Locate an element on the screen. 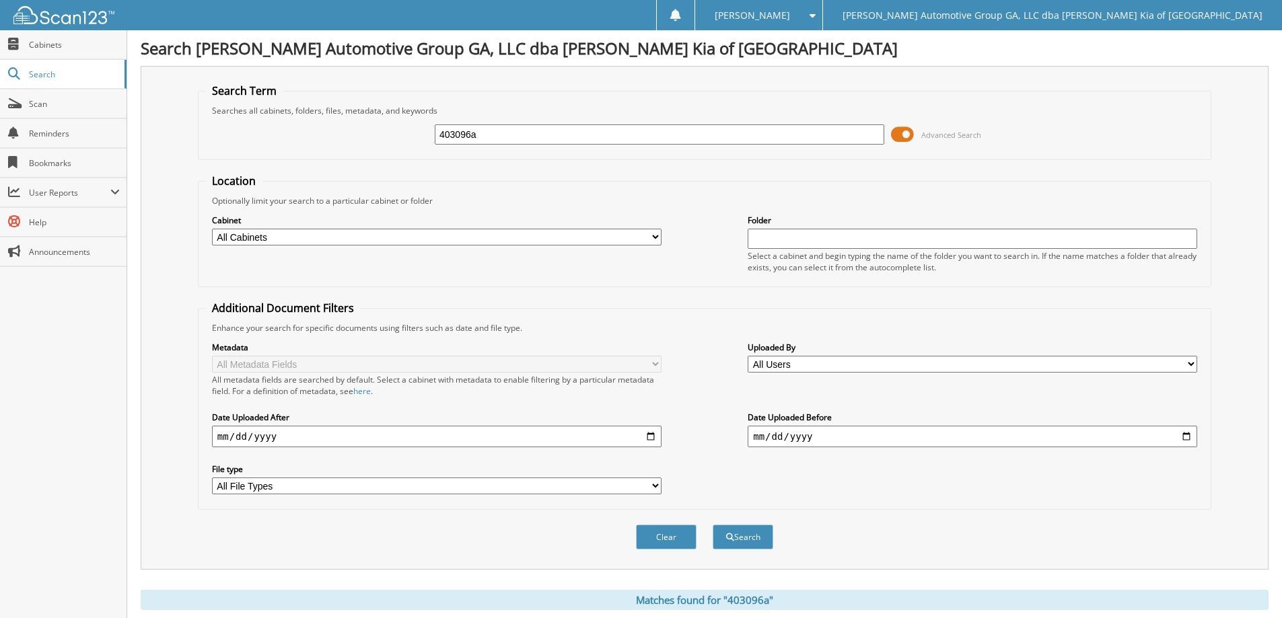 The image size is (1282, 618). div: All metadata fields are searched by default. Select a cabinet with metadata to enable filtering b... is located at coordinates (437, 386).